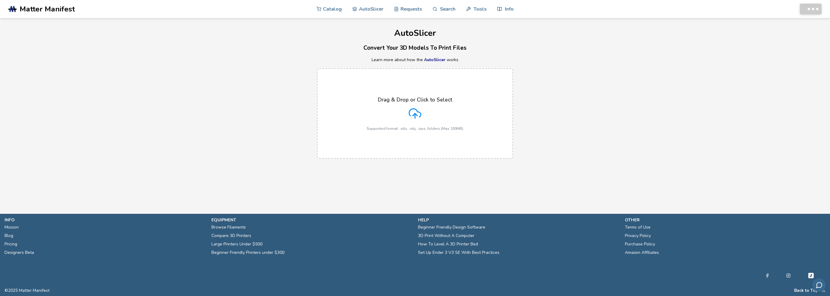  I want to click on p: other, so click(725, 220).